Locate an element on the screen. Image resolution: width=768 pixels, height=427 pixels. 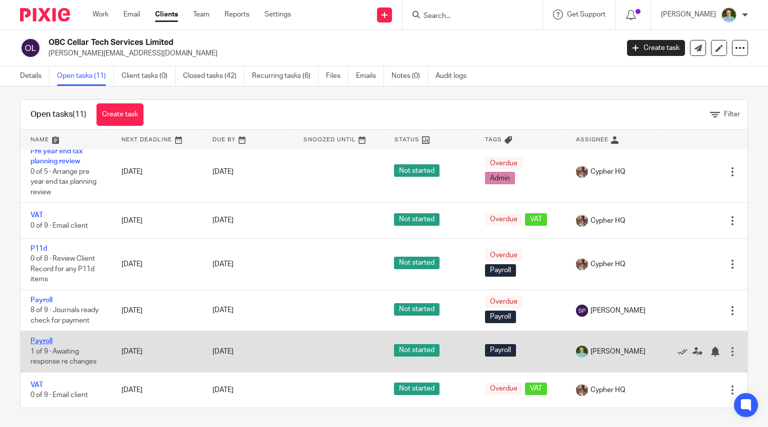
a: Closed tasks (42) is located at coordinates (213, 76).